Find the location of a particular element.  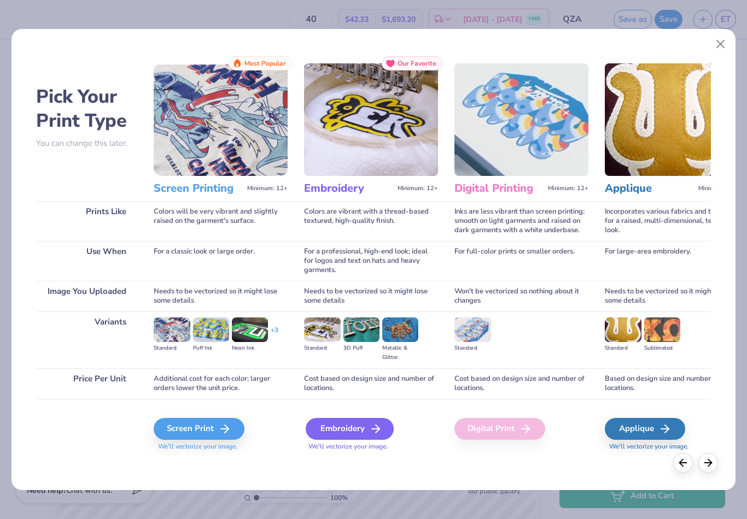

div: Incorporates various fabrics and threads for a raised, multi-dimensional, textured look. is located at coordinates (671, 221).